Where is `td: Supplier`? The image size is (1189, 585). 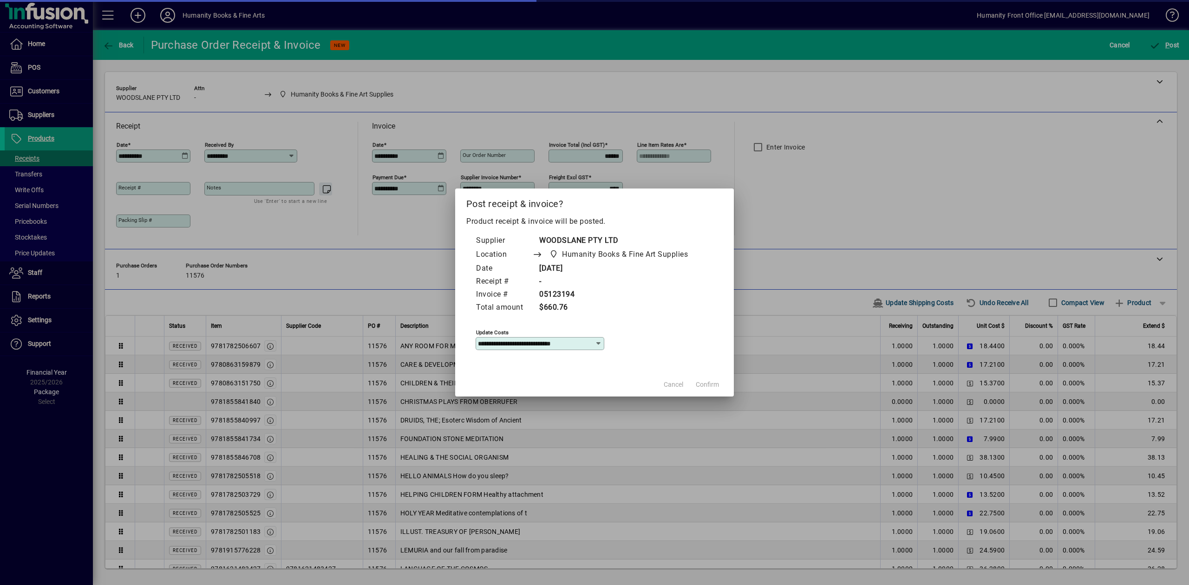
td: Supplier is located at coordinates (504, 241).